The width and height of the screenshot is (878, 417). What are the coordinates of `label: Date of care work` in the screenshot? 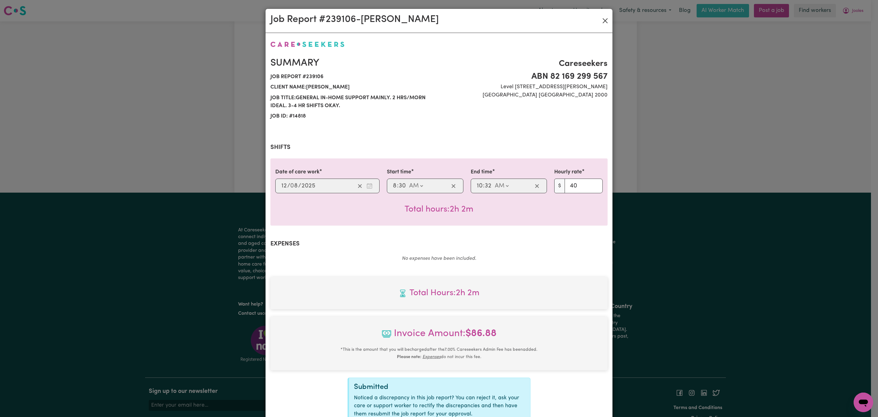 It's located at (297, 172).